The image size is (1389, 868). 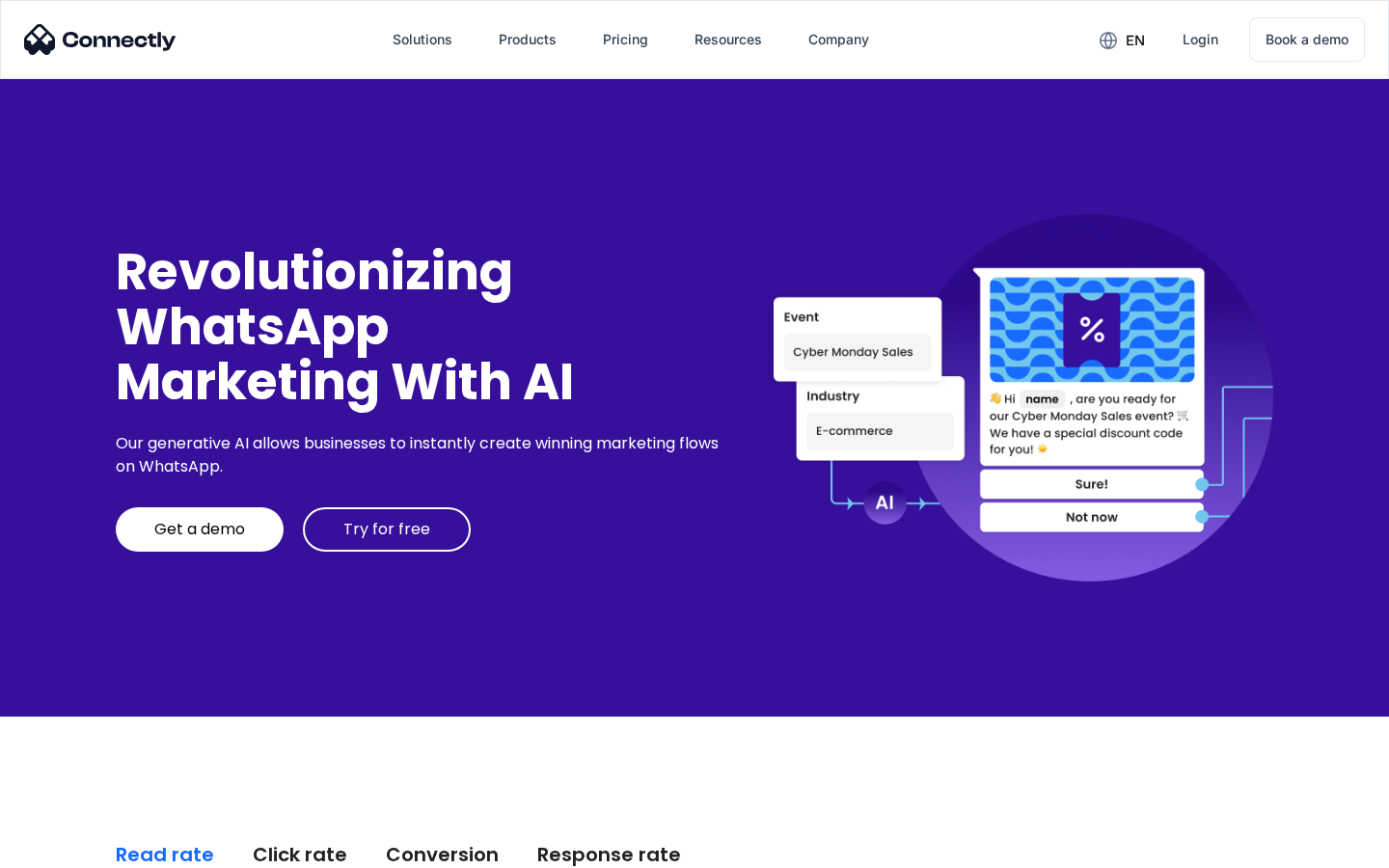 What do you see at coordinates (420, 327) in the screenshot?
I see `div: Revolutionizing WhatsApp Marketing With AI` at bounding box center [420, 327].